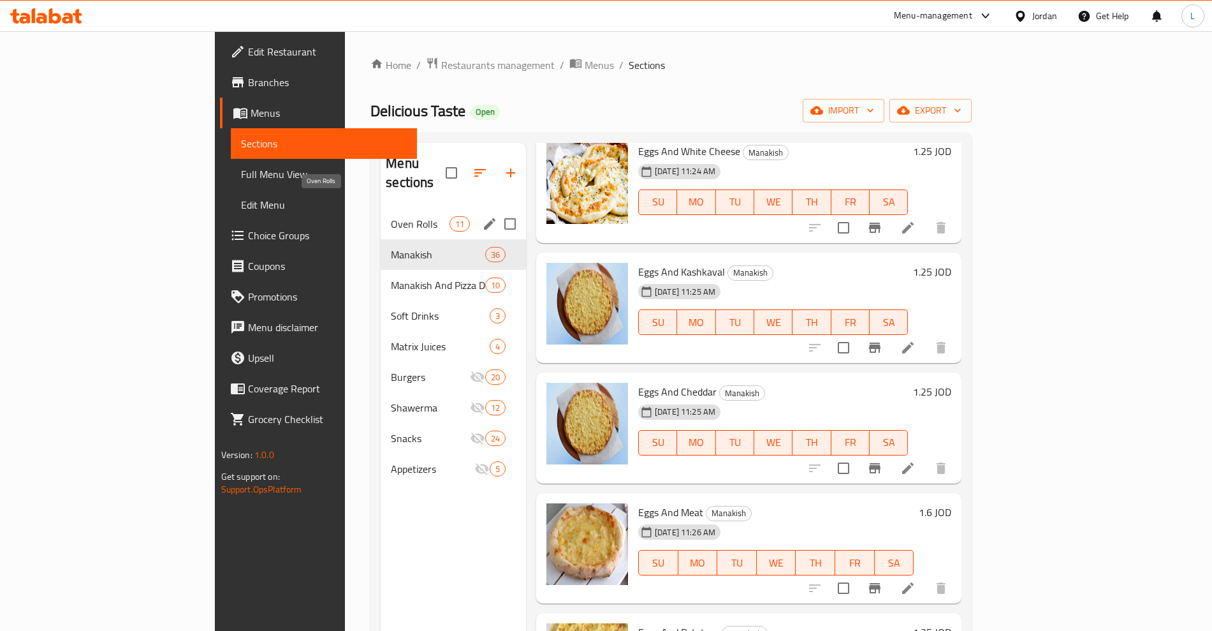 The height and width of the screenshot is (631, 1212). What do you see at coordinates (324, 174) in the screenshot?
I see `a: Full Menu View` at bounding box center [324, 174].